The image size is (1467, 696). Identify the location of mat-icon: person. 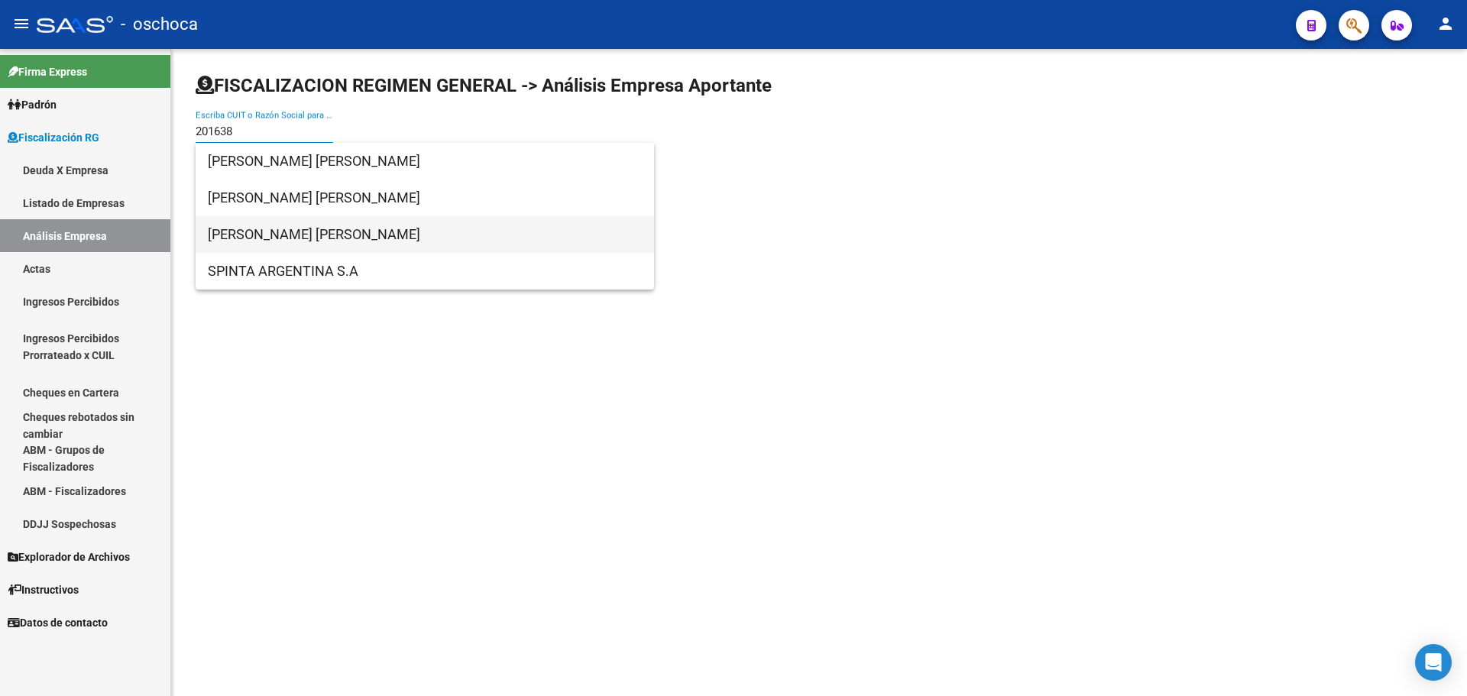
(1446, 24).